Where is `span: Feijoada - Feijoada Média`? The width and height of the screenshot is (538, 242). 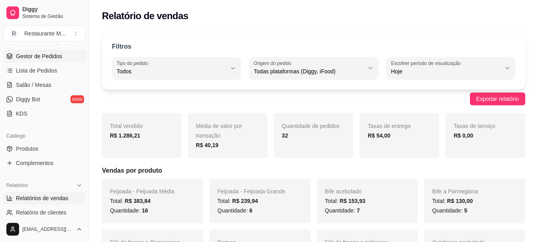 span: Feijoada - Feijoada Média is located at coordinates (142, 191).